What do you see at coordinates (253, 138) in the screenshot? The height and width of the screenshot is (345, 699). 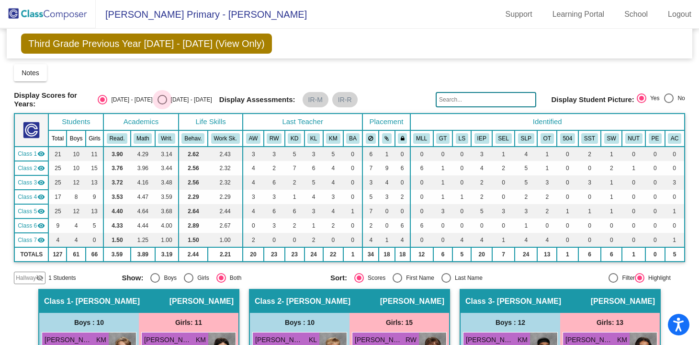 I see `button: AW` at bounding box center [253, 138].